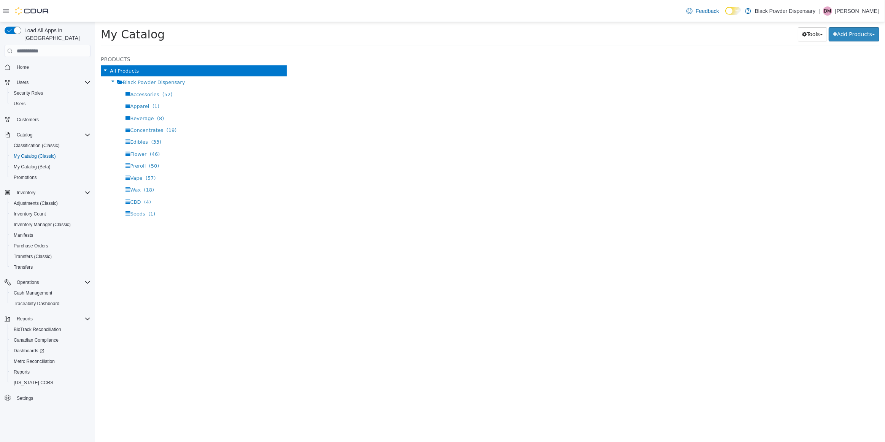  Describe the element at coordinates (51, 362) in the screenshot. I see `button: Metrc Reconciliation` at that location.